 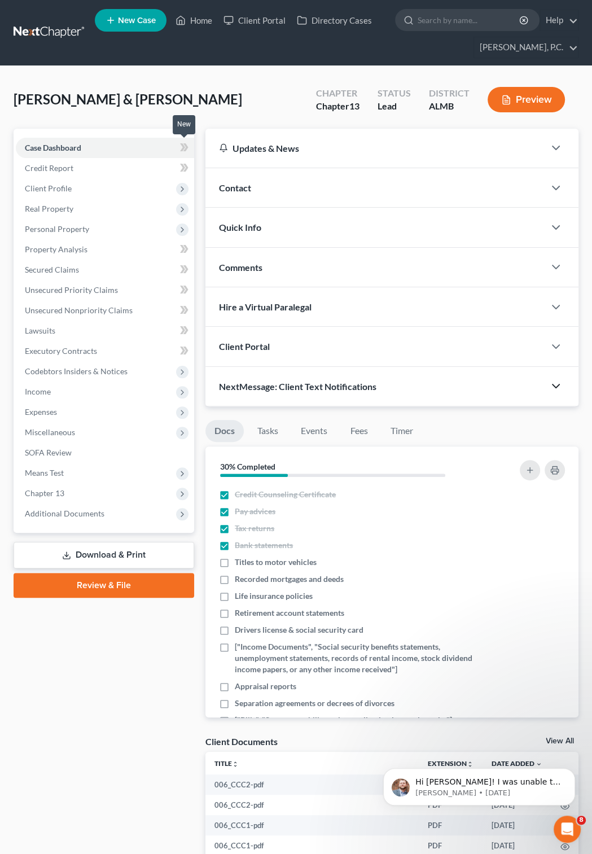 What do you see at coordinates (105, 331) in the screenshot?
I see `a: Lawsuits` at bounding box center [105, 331].